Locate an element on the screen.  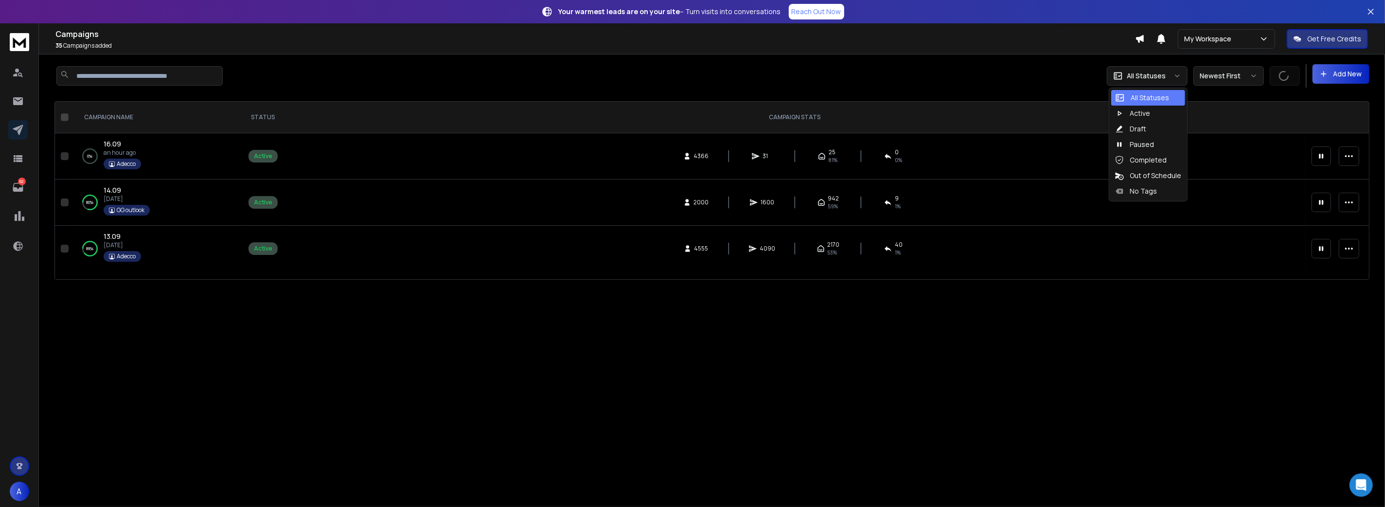
p: Reach Out Now is located at coordinates (816, 12).